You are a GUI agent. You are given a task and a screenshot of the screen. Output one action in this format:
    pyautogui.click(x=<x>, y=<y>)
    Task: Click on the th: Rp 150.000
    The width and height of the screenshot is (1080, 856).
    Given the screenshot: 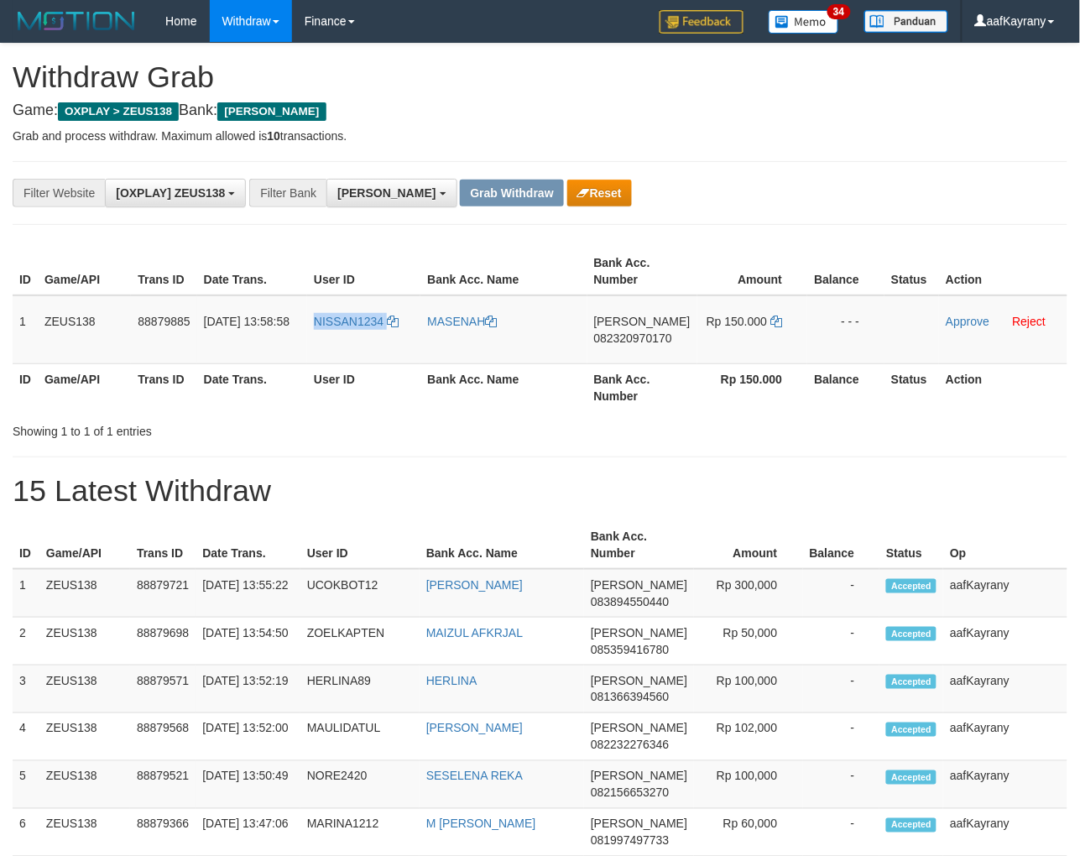 What is the action you would take?
    pyautogui.click(x=752, y=387)
    